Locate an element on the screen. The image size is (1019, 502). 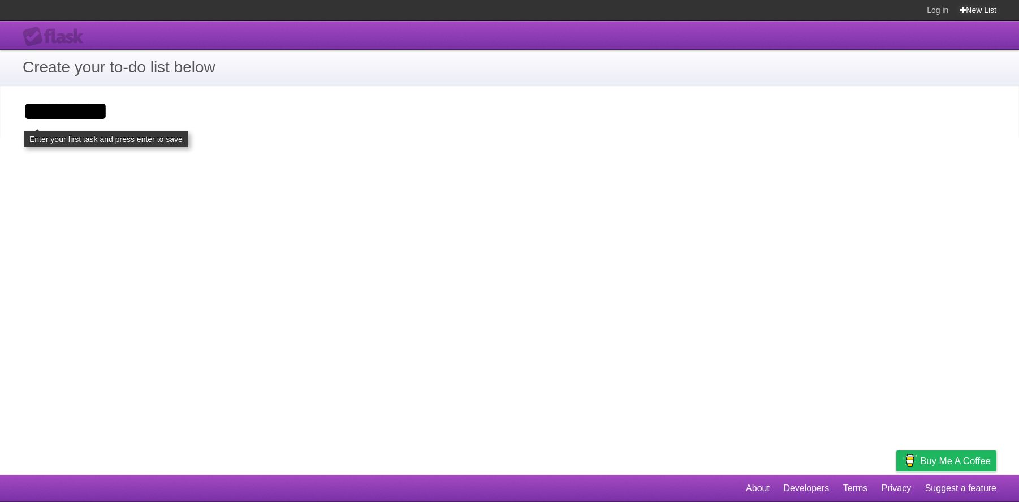
div: Flask is located at coordinates (57, 37).